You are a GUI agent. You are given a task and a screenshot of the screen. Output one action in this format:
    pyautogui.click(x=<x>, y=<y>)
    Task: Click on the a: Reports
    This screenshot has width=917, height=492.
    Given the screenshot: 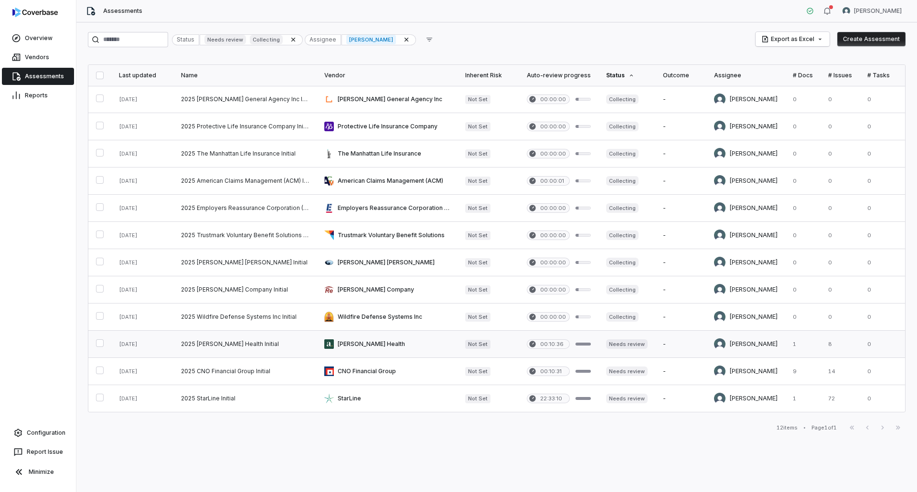 What is the action you would take?
    pyautogui.click(x=38, y=96)
    